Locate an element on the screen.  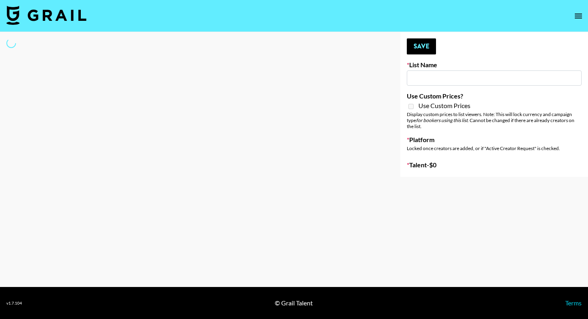
span: Use Custom Prices is located at coordinates (444, 106).